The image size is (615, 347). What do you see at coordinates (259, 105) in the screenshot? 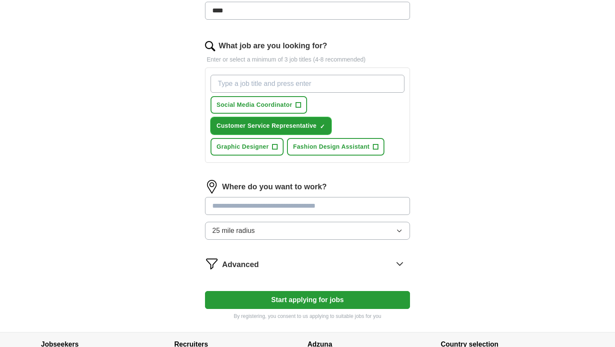
I see `button: Social Media Coordinator` at bounding box center [259, 105].